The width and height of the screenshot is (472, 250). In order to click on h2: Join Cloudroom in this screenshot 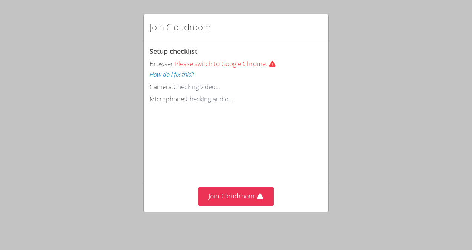, I will do `click(180, 27)`.